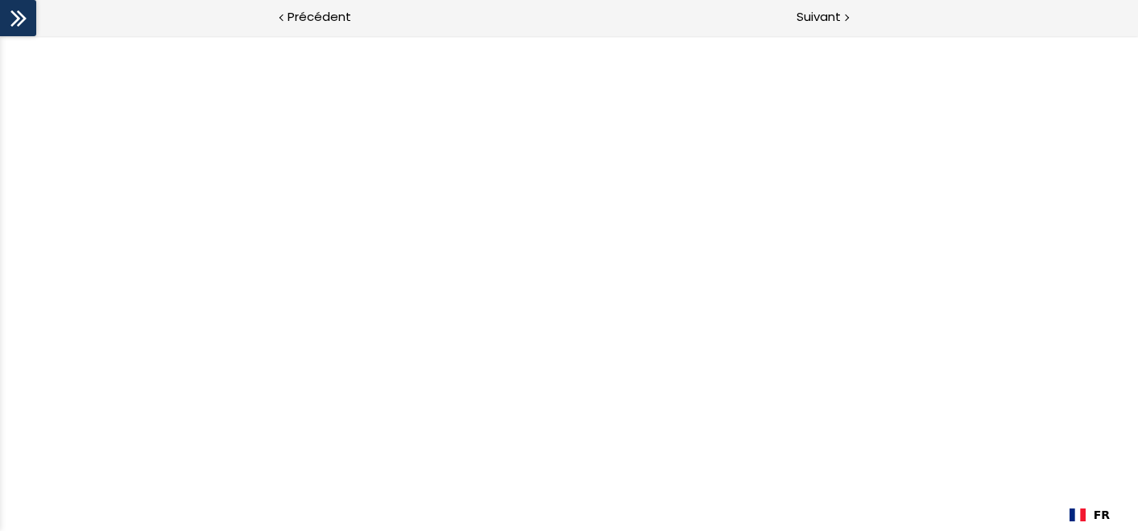 The height and width of the screenshot is (531, 1138). What do you see at coordinates (319, 17) in the screenshot?
I see `span: Précédent` at bounding box center [319, 17].